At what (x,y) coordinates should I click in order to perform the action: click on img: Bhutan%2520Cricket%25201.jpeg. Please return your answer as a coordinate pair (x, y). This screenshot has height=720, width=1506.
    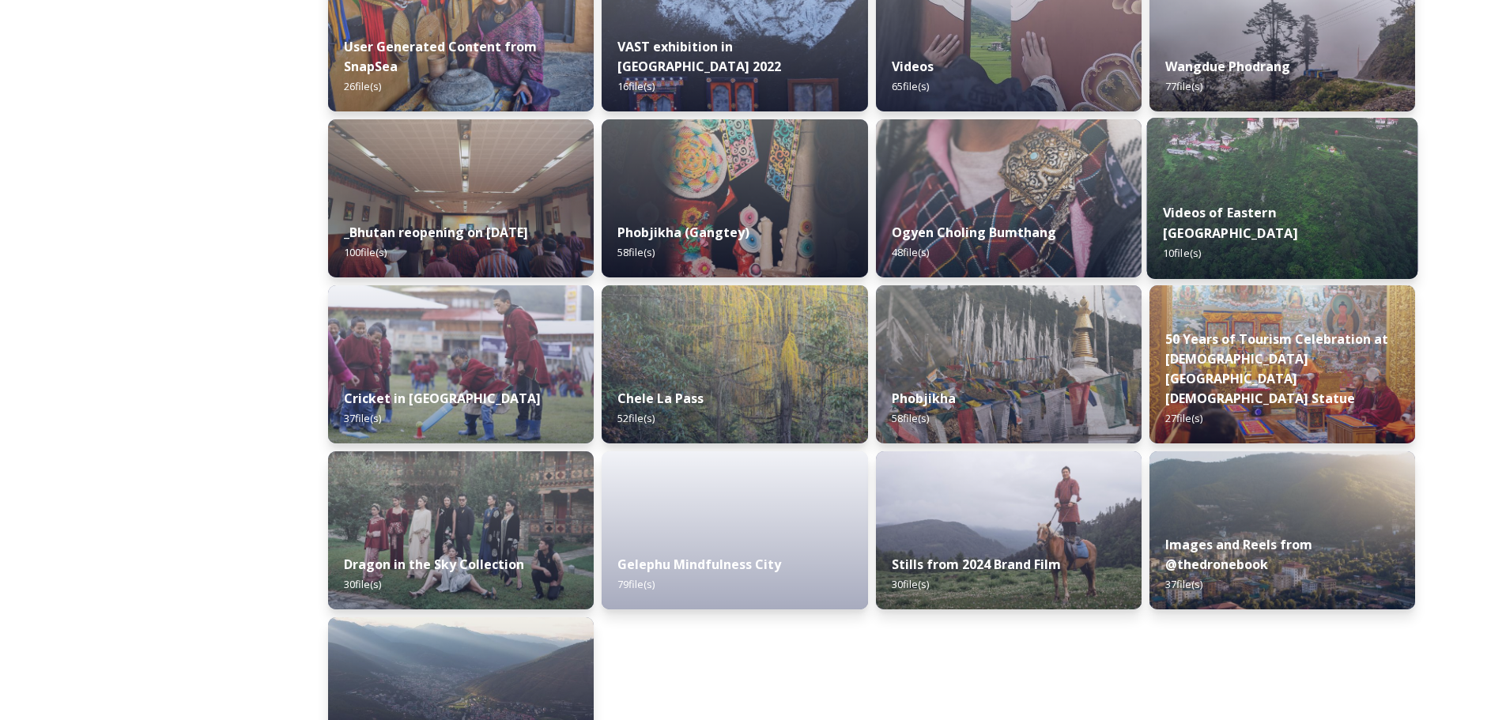
    Looking at the image, I should click on (461, 364).